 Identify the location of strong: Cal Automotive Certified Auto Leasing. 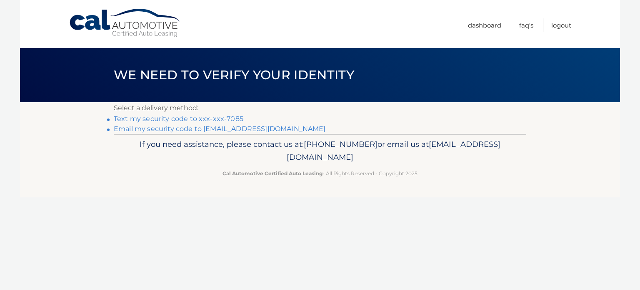
(272, 173).